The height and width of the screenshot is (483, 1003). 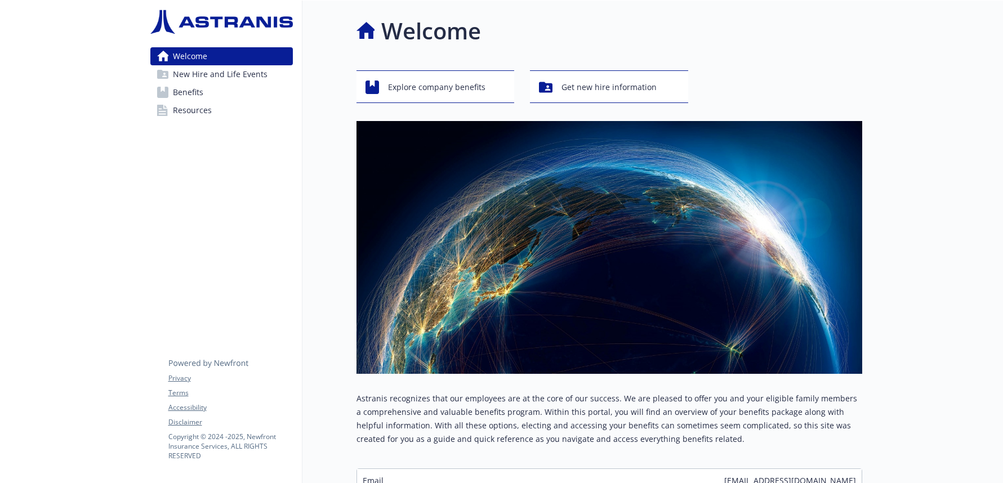 I want to click on a: Disclaimer, so click(x=230, y=422).